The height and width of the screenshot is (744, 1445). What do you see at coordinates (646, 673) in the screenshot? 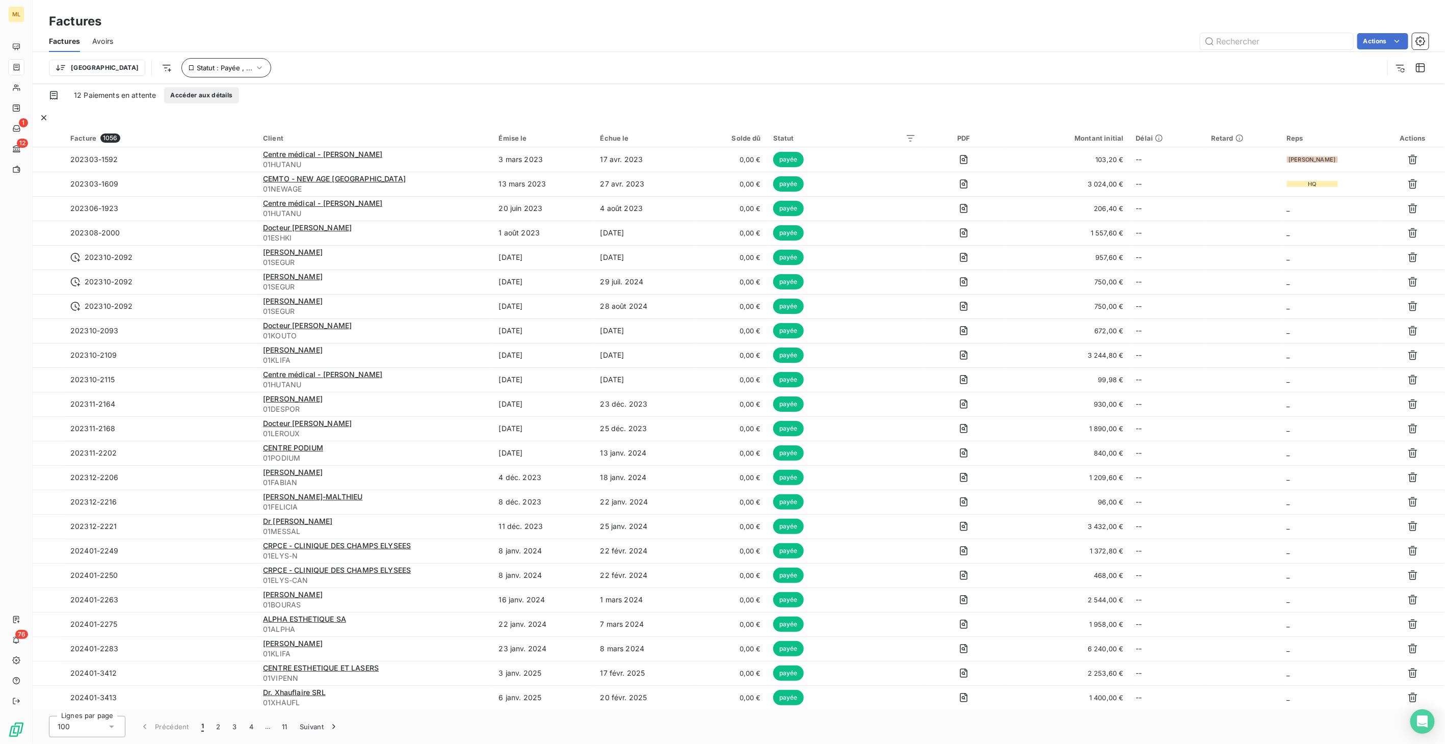
I see `td: 17 févr. 2025` at bounding box center [646, 673].